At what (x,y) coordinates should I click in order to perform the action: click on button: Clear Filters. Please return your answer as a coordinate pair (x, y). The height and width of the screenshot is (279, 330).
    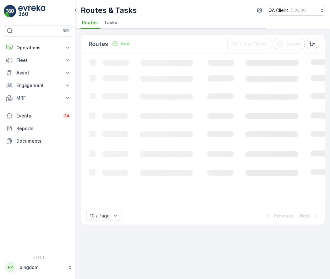
    Looking at the image, I should click on (249, 44).